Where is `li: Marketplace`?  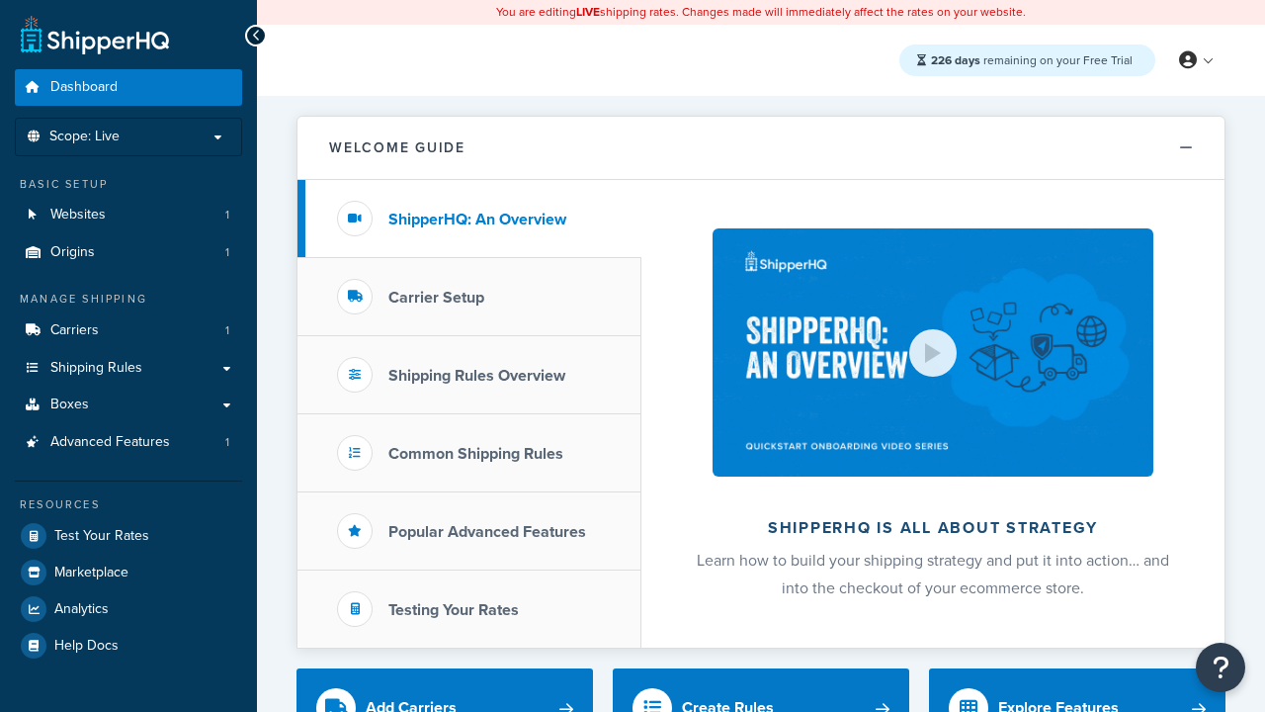
li: Marketplace is located at coordinates (129, 572).